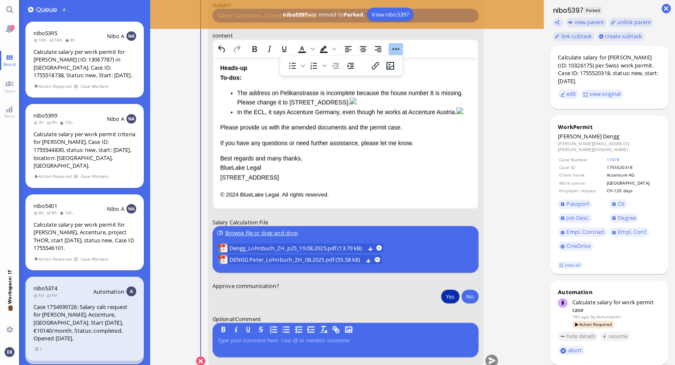 The width and height of the screenshot is (675, 365). Describe the element at coordinates (297, 248) in the screenshot. I see `span: Dengg_Lohnbuch_ZH_p25_19.08.2025.pdf (13.79 kB)` at that location.